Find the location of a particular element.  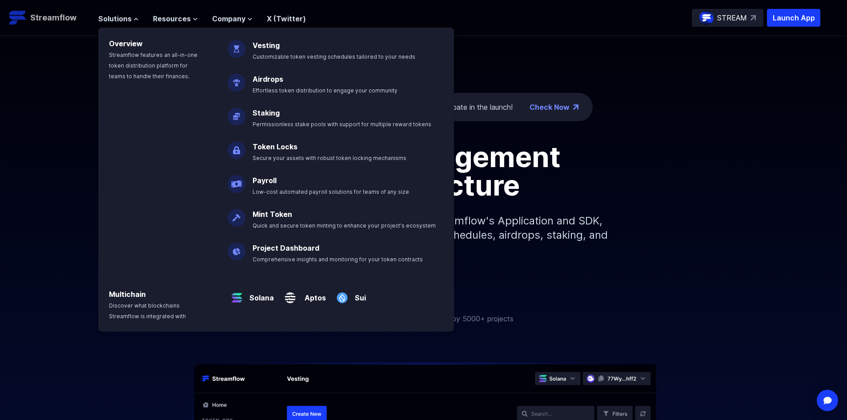

span: Quick and secure token minting to enhance your project's ecosystem is located at coordinates (344, 225).